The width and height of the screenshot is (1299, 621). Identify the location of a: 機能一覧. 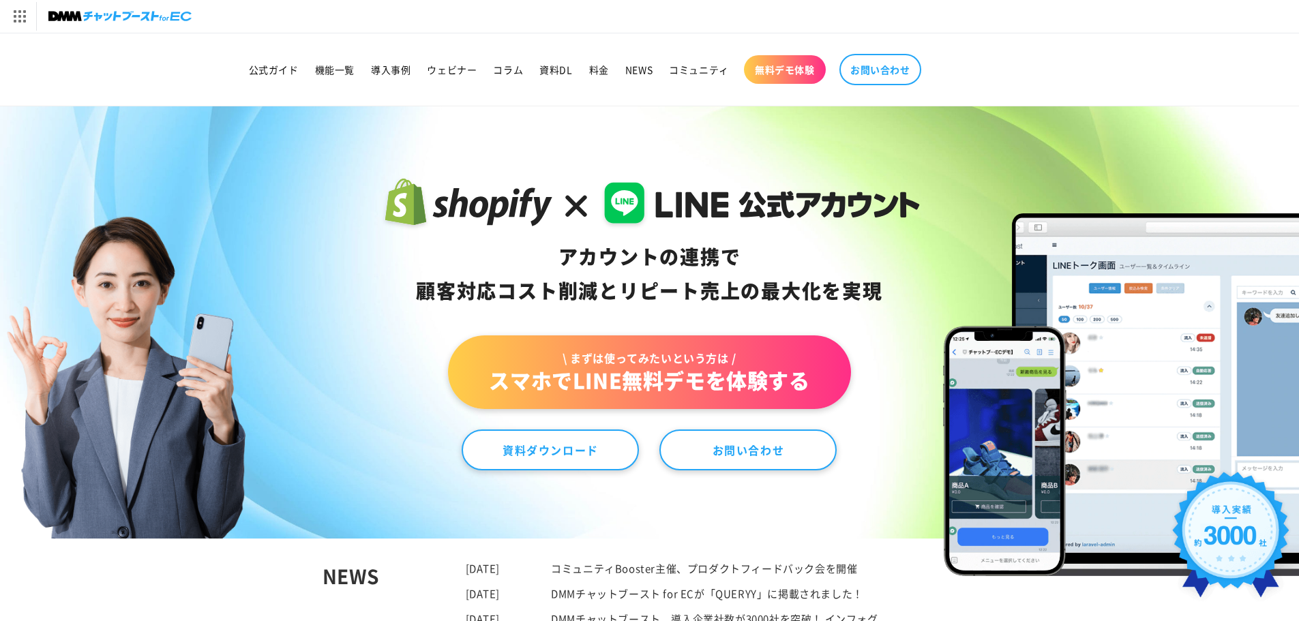
(335, 70).